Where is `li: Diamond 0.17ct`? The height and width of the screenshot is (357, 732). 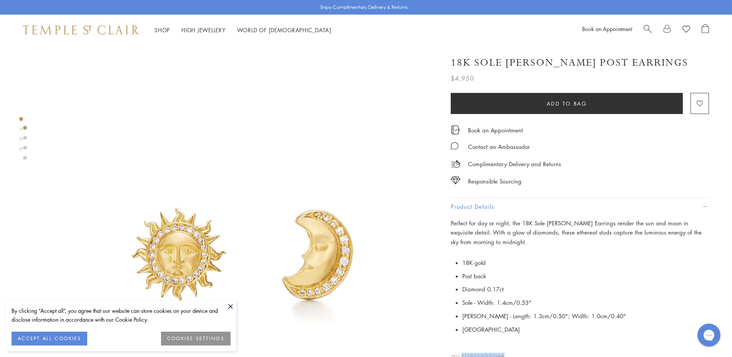
li: Diamond 0.17ct is located at coordinates (586, 289).